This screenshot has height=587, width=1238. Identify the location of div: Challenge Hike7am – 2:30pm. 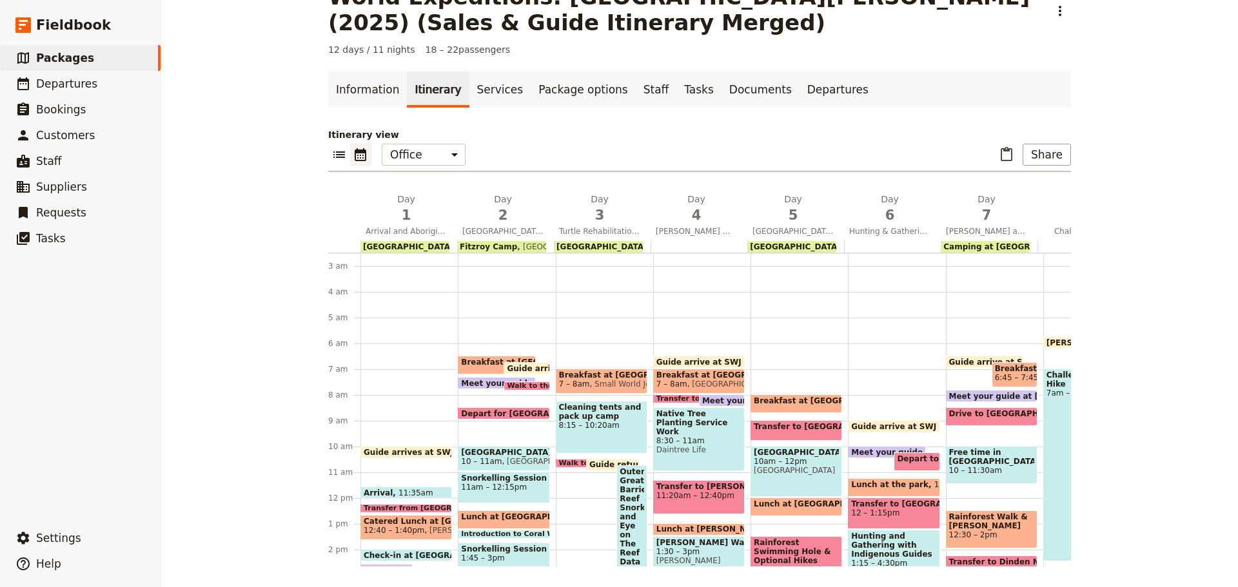
(1069, 465).